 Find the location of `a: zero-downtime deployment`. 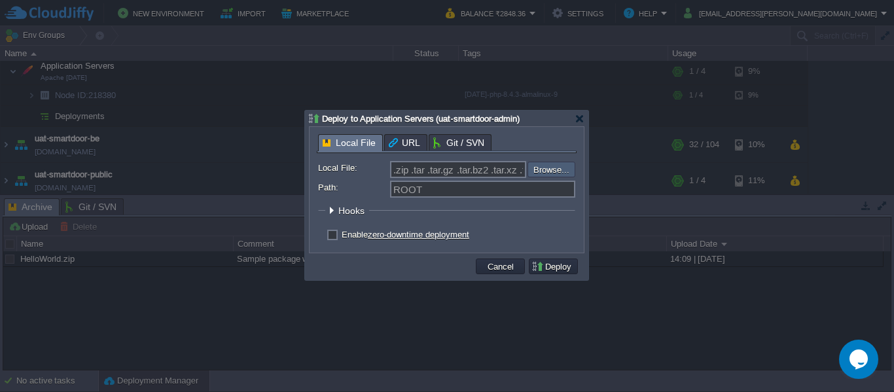

a: zero-downtime deployment is located at coordinates (418, 234).